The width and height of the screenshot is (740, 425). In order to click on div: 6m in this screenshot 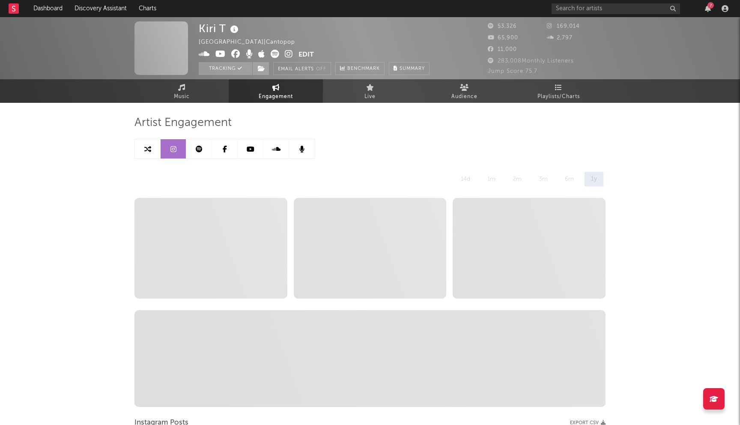, I will do `click(569, 179)`.